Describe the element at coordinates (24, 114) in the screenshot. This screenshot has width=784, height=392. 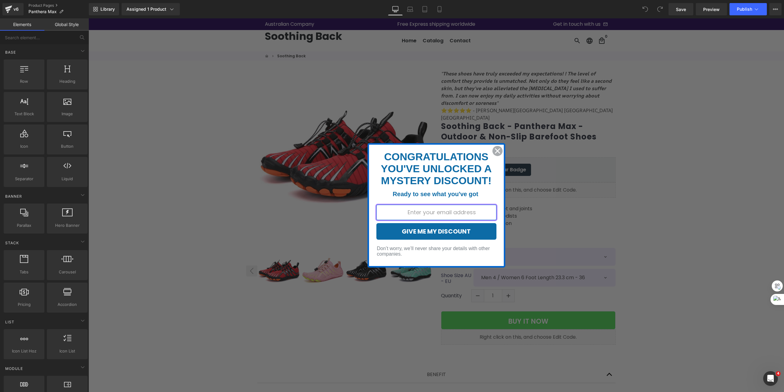
I see `span: Text Block` at that location.